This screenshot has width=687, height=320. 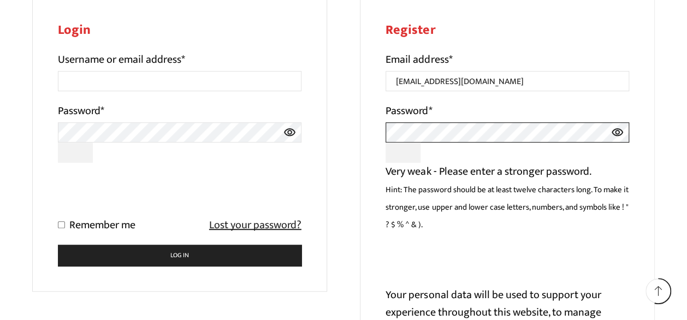 I want to click on label: Email address, so click(x=419, y=60).